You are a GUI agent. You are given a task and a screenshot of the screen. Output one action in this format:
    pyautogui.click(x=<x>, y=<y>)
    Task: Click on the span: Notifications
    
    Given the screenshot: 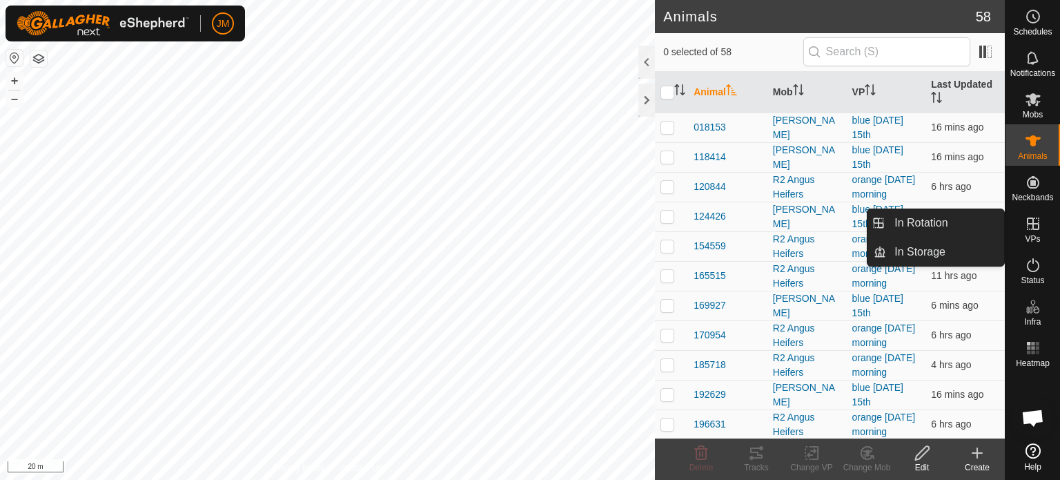 What is the action you would take?
    pyautogui.click(x=1032, y=73)
    